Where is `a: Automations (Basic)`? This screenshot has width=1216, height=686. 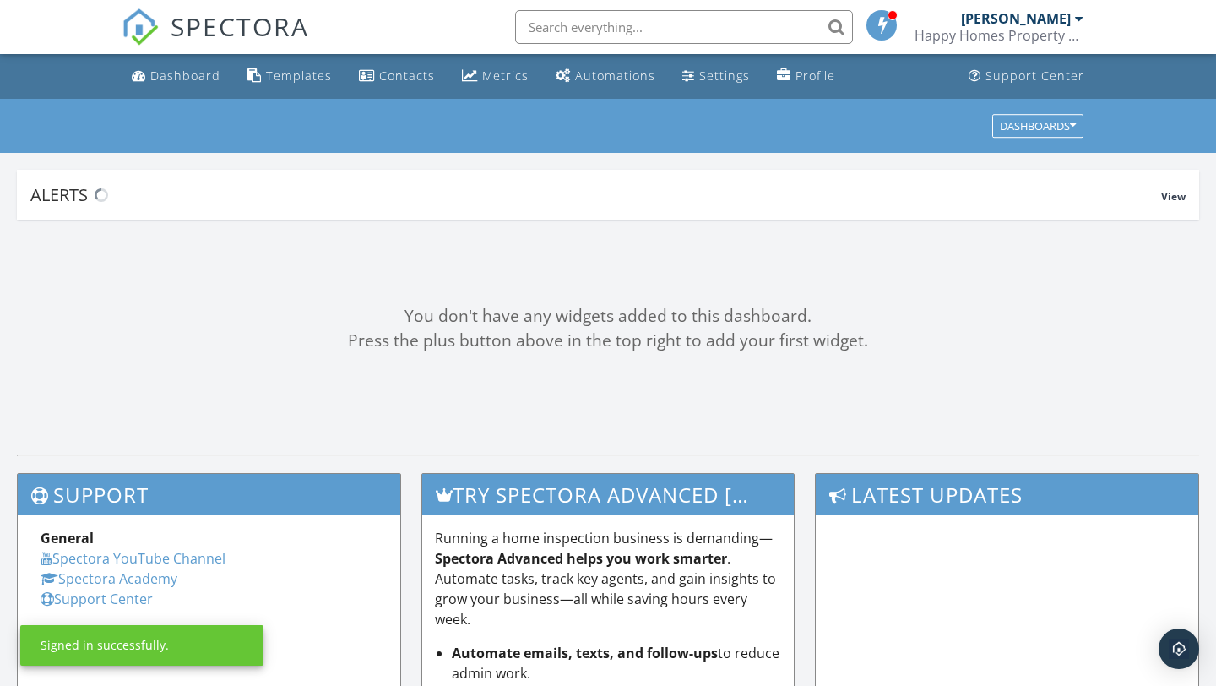
a: Automations (Basic) is located at coordinates (605, 76).